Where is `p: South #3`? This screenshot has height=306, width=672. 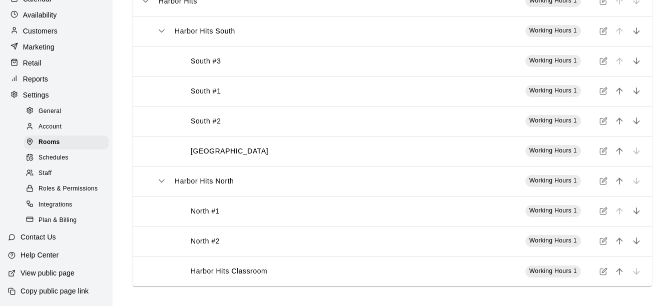
p: South #3 is located at coordinates (206, 61).